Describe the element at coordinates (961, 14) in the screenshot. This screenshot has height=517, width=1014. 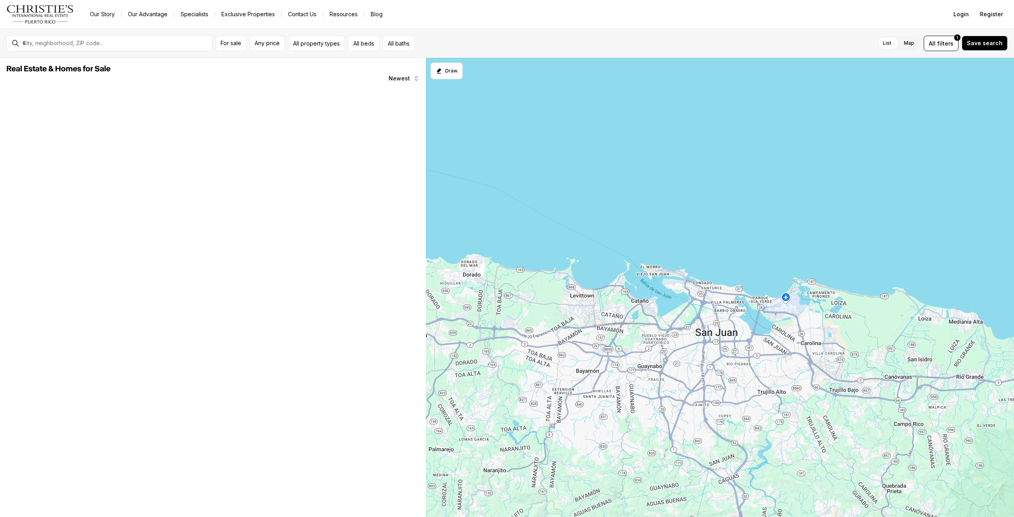
I see `button: Login` at that location.